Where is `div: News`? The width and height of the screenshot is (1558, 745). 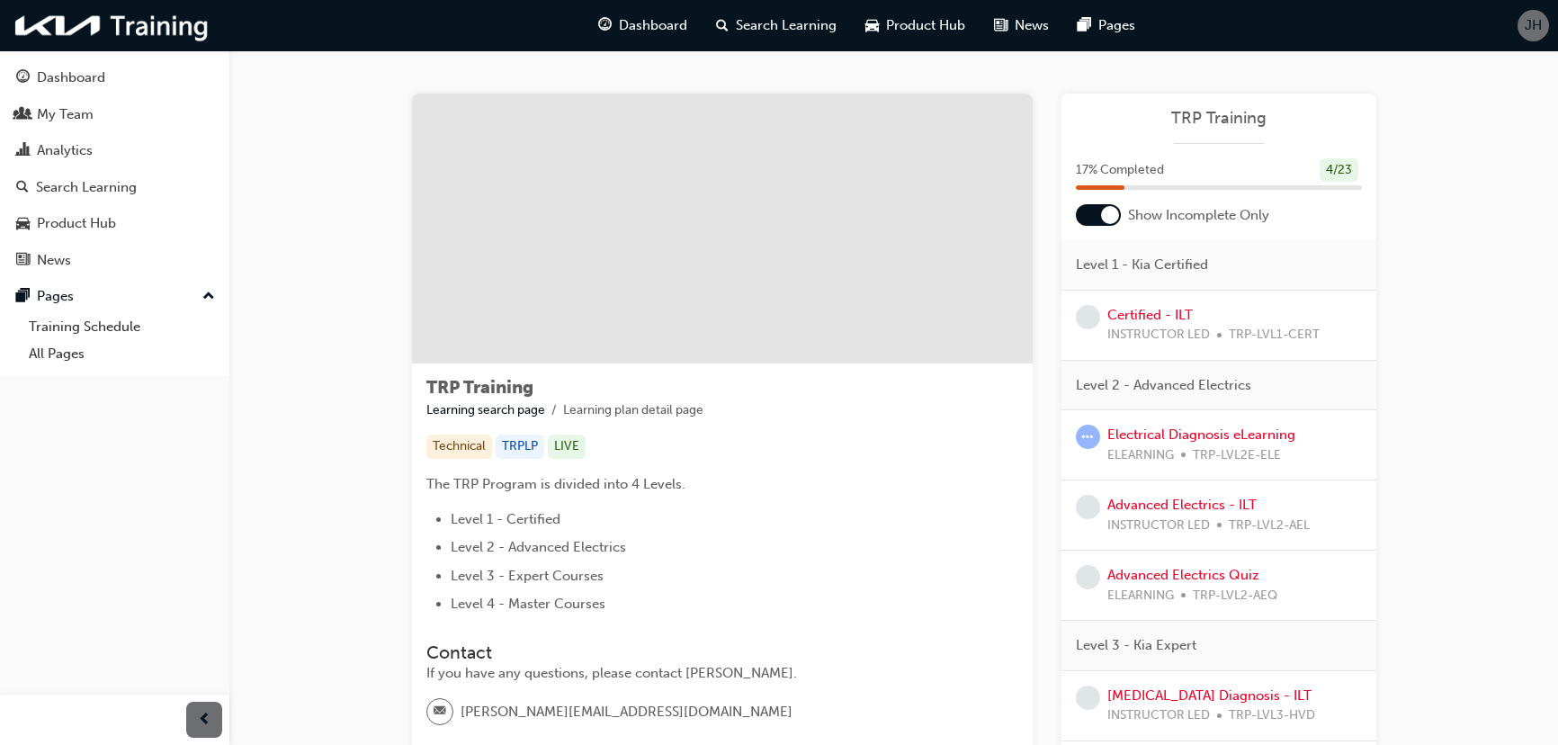
div: News is located at coordinates (54, 260).